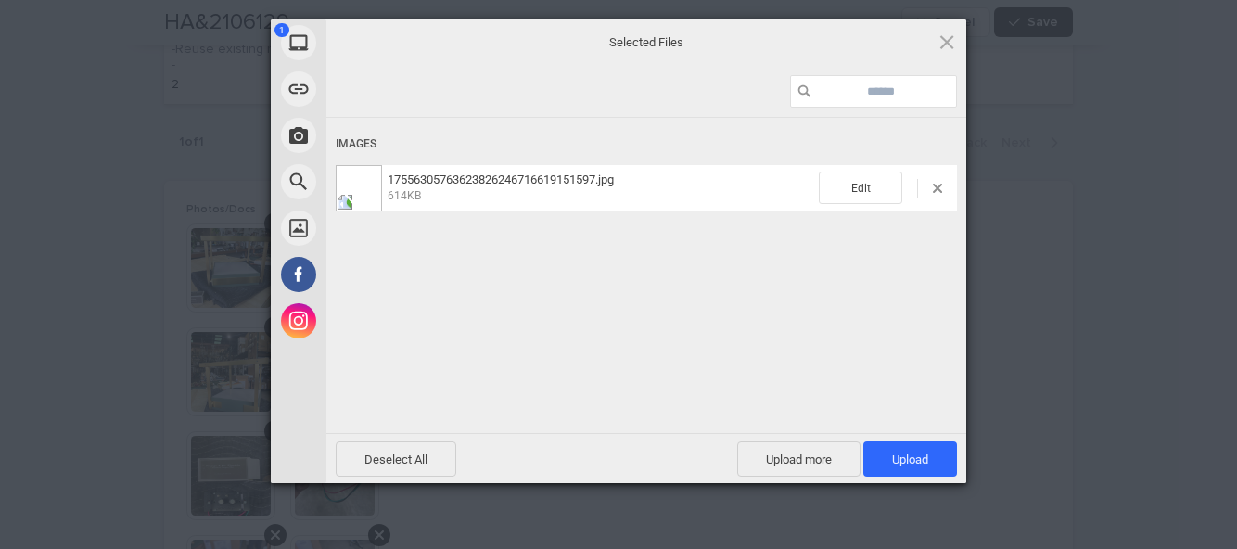 Image resolution: width=1237 pixels, height=549 pixels. Describe the element at coordinates (382, 321) in the screenshot. I see `div: Instagram` at that location.